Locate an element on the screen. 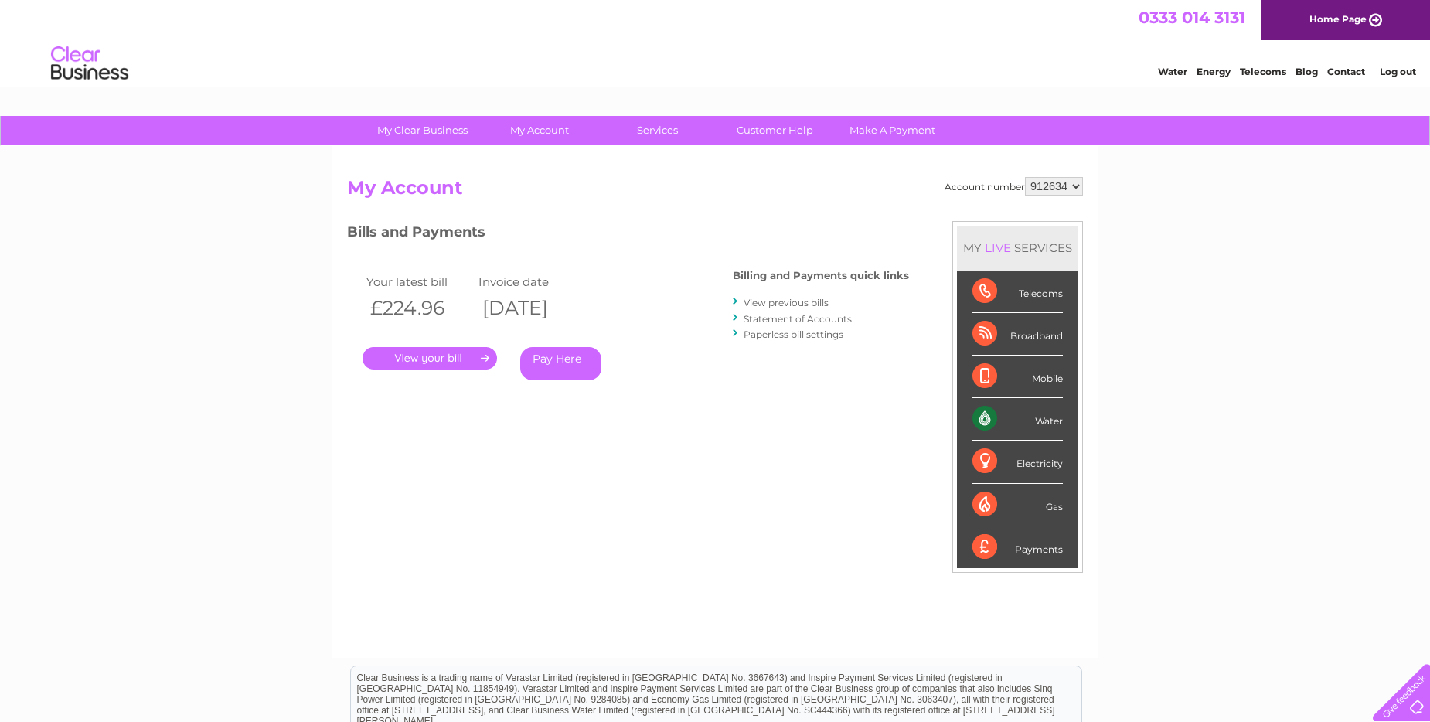  div: Water is located at coordinates (1017, 419).